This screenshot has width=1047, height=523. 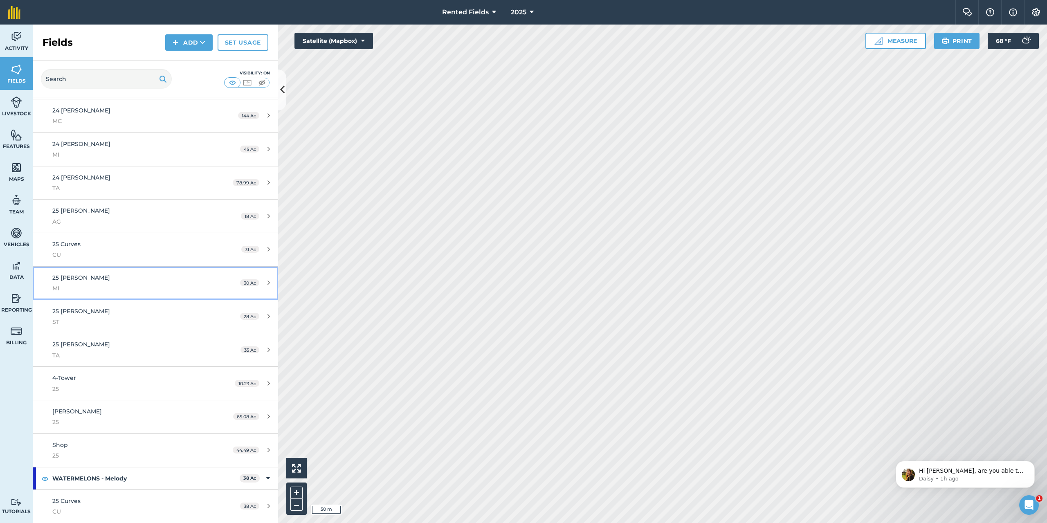 What do you see at coordinates (155, 383) in the screenshot?
I see `a: 4-Tower2510.23 Ac` at bounding box center [155, 383].